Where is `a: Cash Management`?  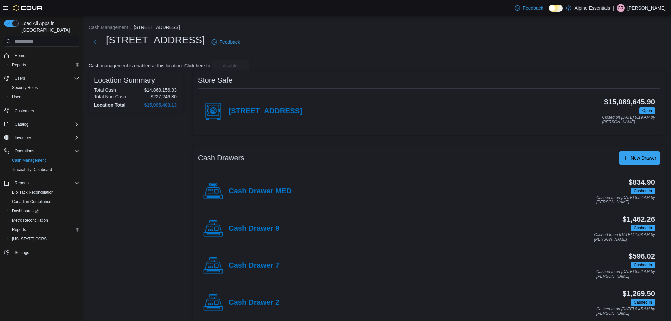 a: Cash Management is located at coordinates (29, 160).